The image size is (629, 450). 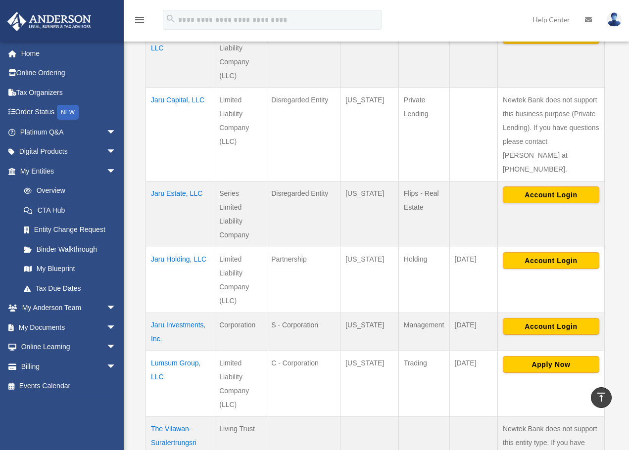 I want to click on a: My Documentsarrow_drop_down, so click(x=69, y=327).